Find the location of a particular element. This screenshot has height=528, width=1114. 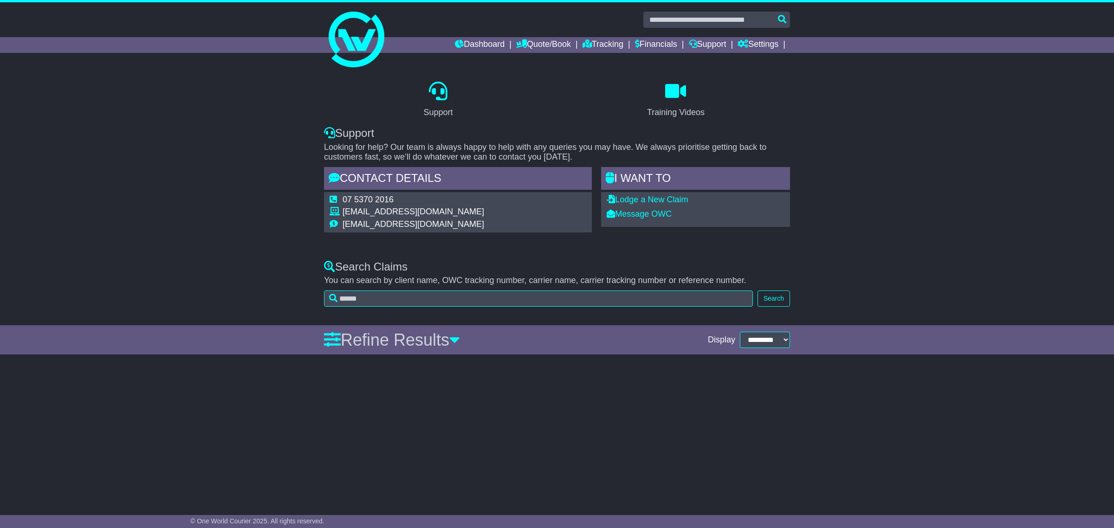

div: I WANT to is located at coordinates (695, 180).